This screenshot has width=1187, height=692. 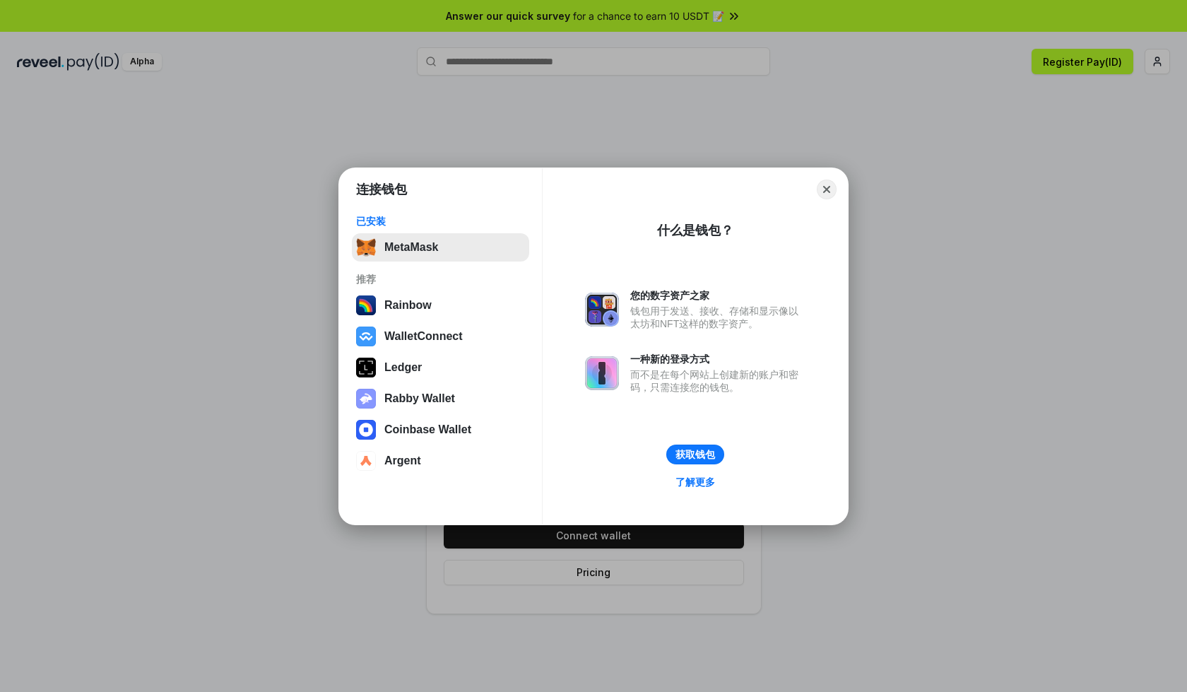 What do you see at coordinates (440, 367) in the screenshot?
I see `button: Ledger` at bounding box center [440, 367].